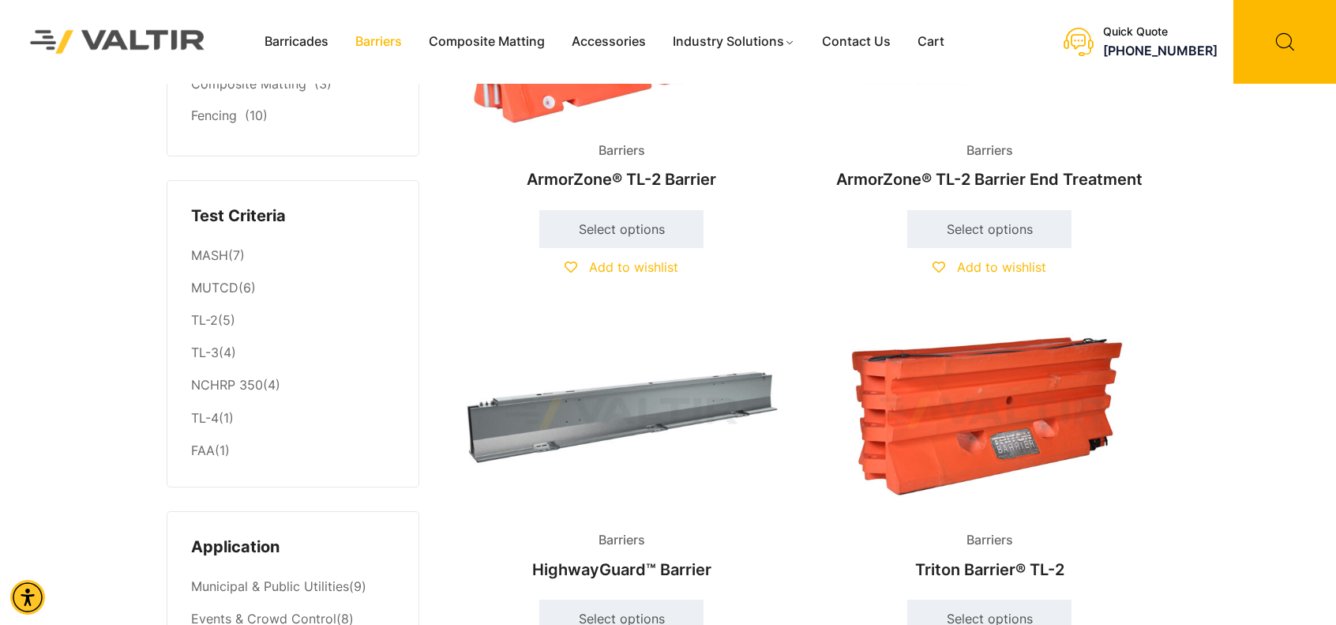  What do you see at coordinates (270, 586) in the screenshot?
I see `a: Municipal & Public Utilities` at bounding box center [270, 586].